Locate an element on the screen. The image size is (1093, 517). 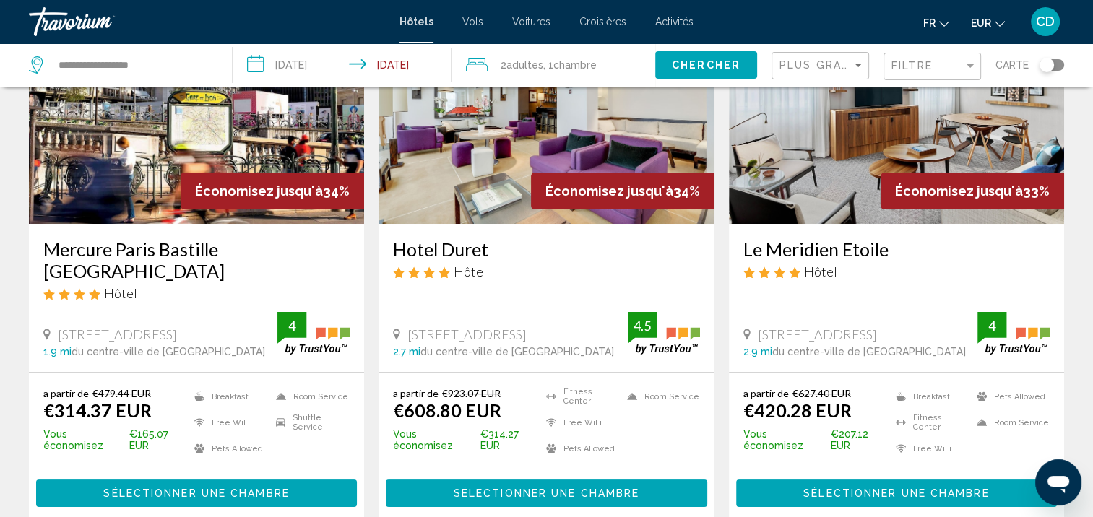
div: 33% is located at coordinates (972, 191).